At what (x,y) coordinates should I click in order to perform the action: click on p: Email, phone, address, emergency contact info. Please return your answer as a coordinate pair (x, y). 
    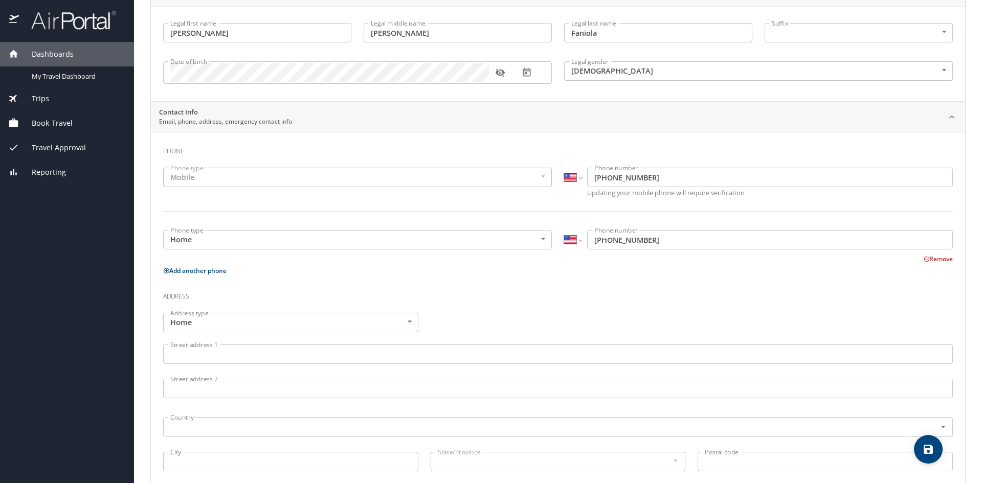
    Looking at the image, I should click on (225, 122).